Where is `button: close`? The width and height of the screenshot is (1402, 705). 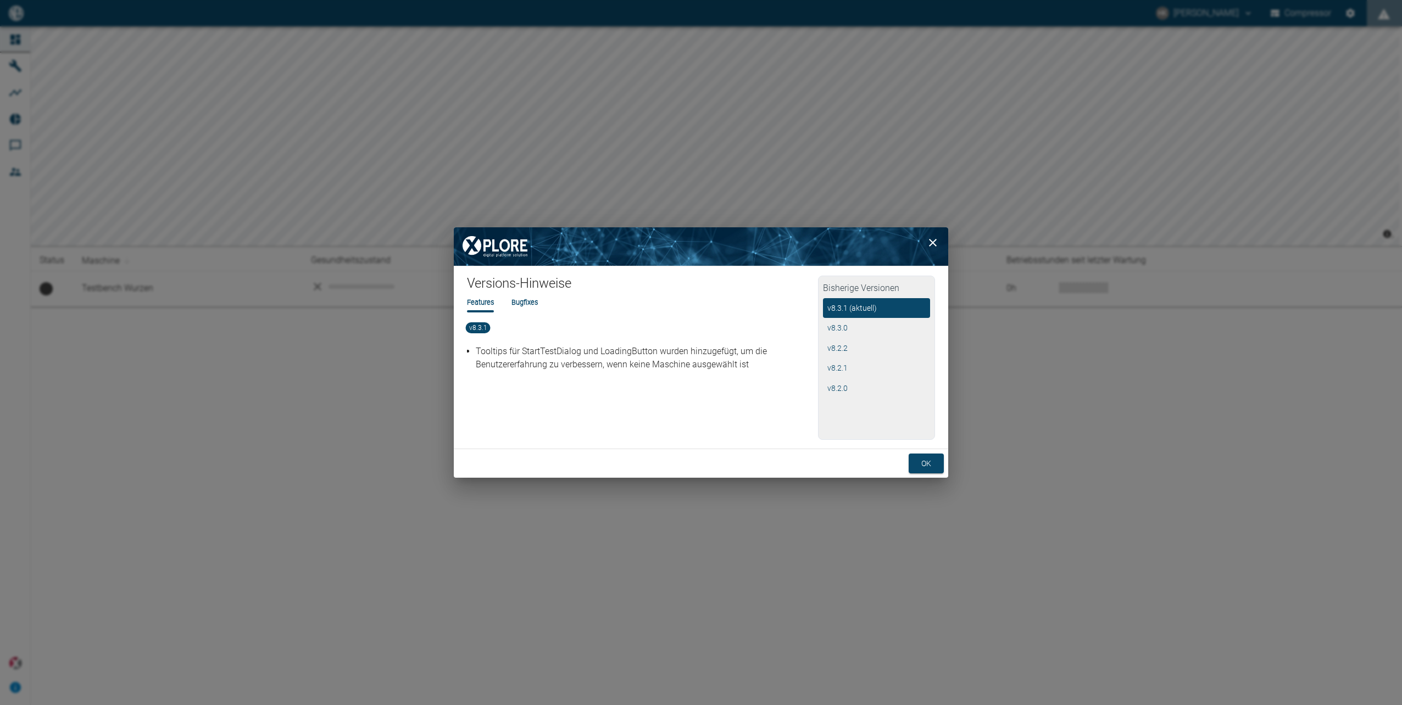
button: close is located at coordinates (933, 243).